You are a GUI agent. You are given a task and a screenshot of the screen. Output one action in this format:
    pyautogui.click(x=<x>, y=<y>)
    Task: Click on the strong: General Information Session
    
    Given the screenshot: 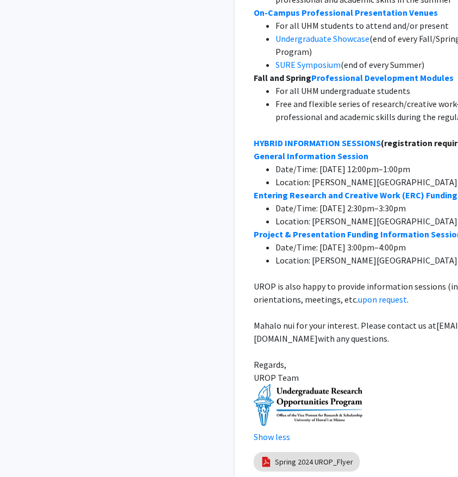 What is the action you would take?
    pyautogui.click(x=311, y=156)
    